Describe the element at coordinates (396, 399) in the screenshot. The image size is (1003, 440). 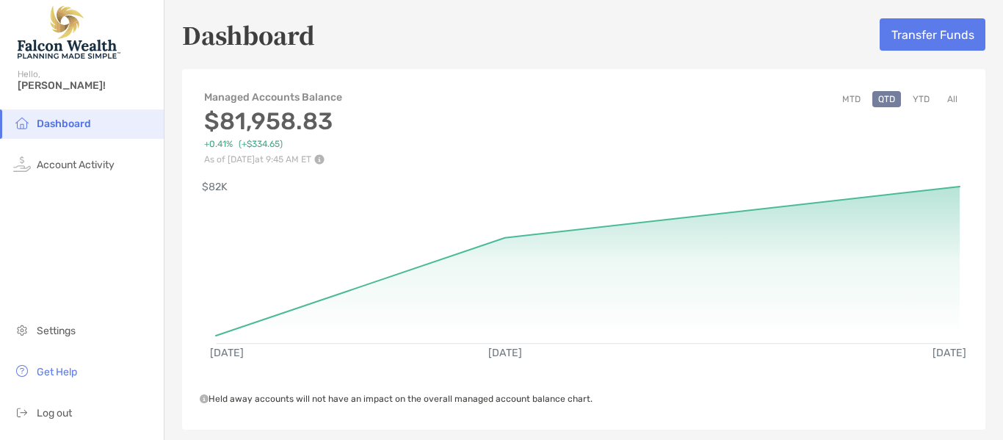
I see `span: Held away accounts will not have an impact on the overall managed account balance chart.` at that location.